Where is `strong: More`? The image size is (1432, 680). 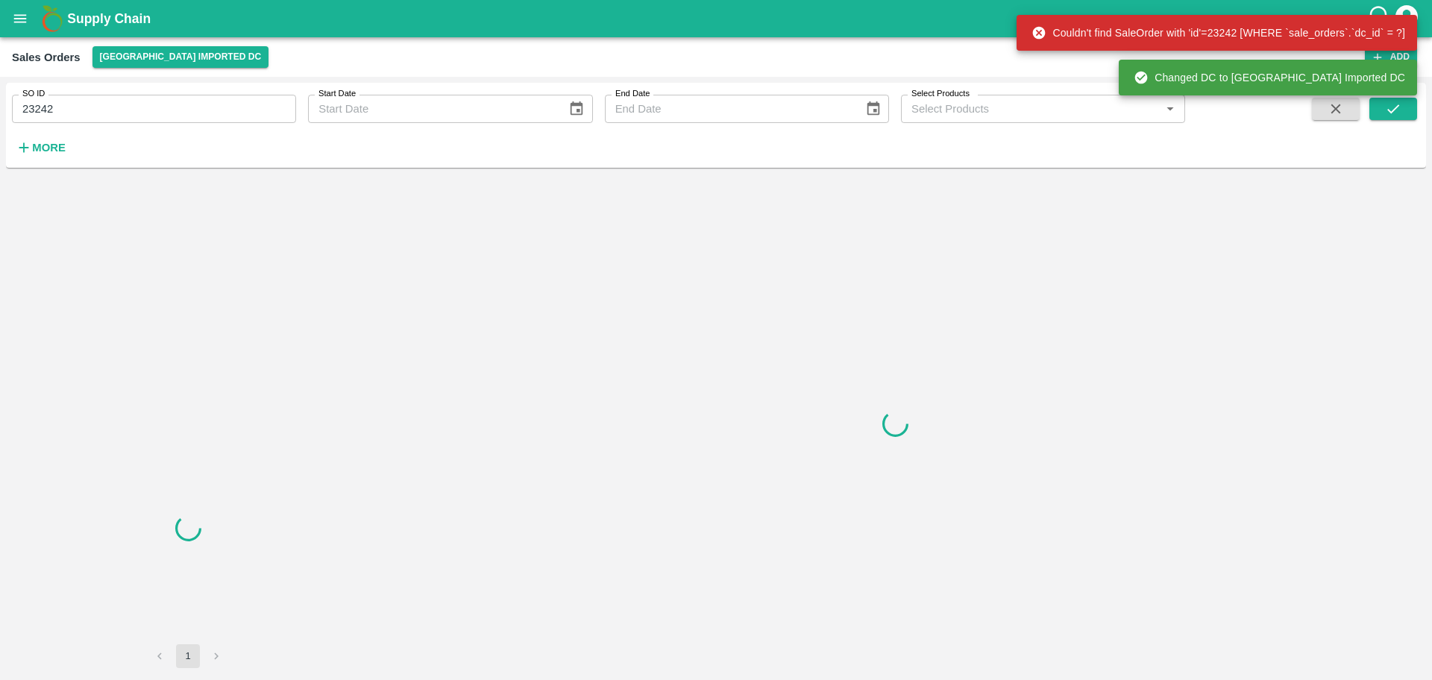 strong: More is located at coordinates (48, 148).